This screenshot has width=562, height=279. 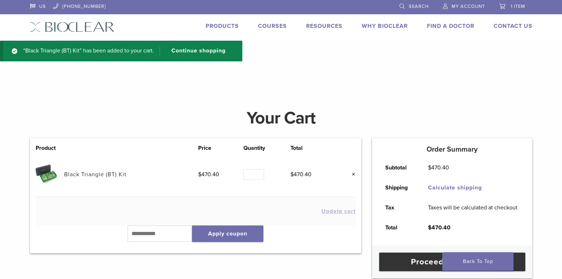 What do you see at coordinates (220, 148) in the screenshot?
I see `th: Price` at bounding box center [220, 148].